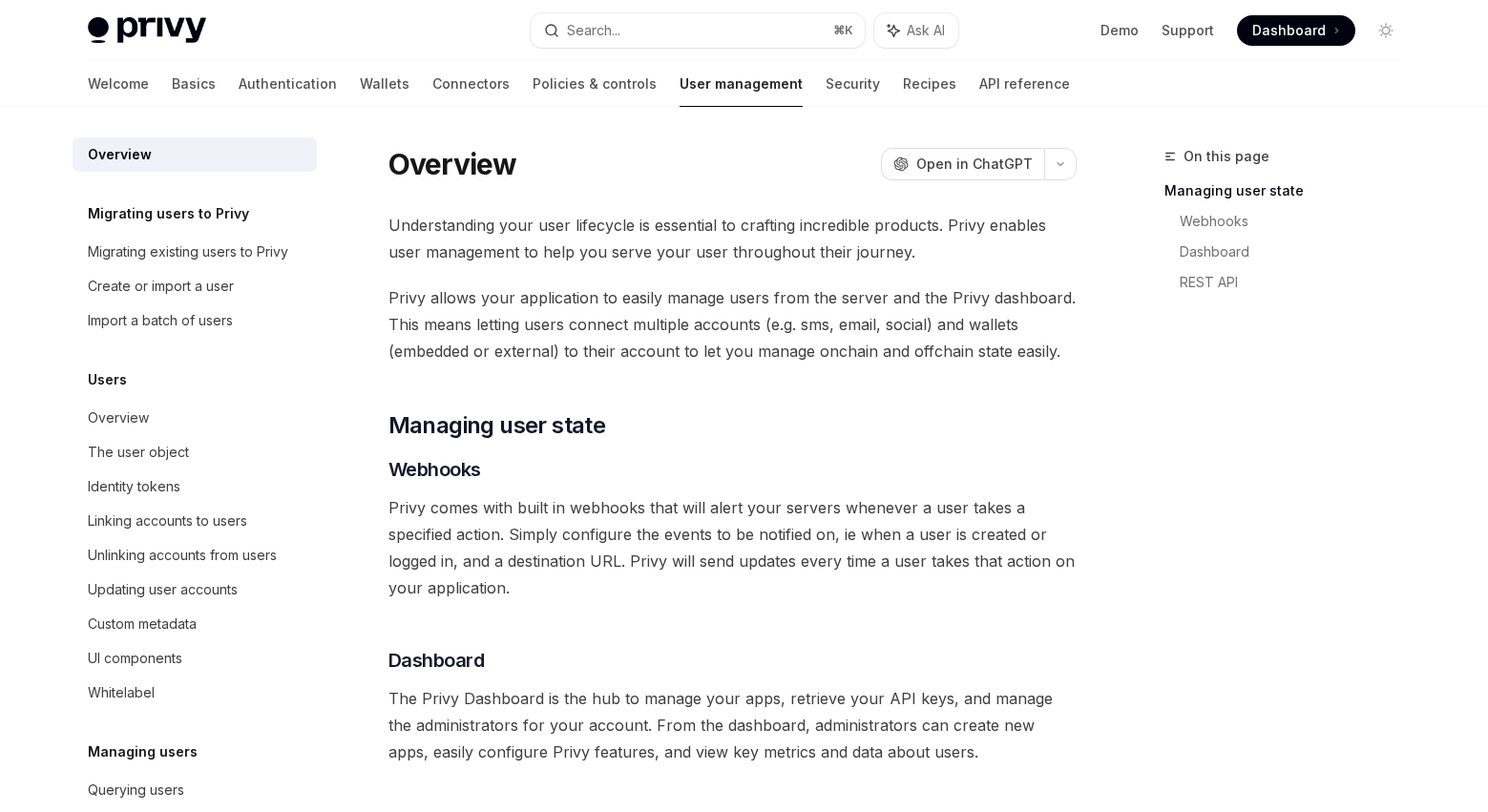  What do you see at coordinates (453, 164) in the screenshot?
I see `h1: Overview` at bounding box center [453, 164].